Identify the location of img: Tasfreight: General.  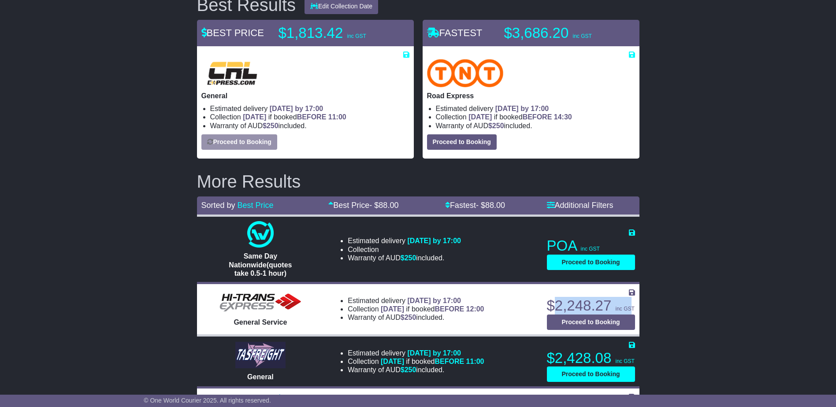
(261, 355).